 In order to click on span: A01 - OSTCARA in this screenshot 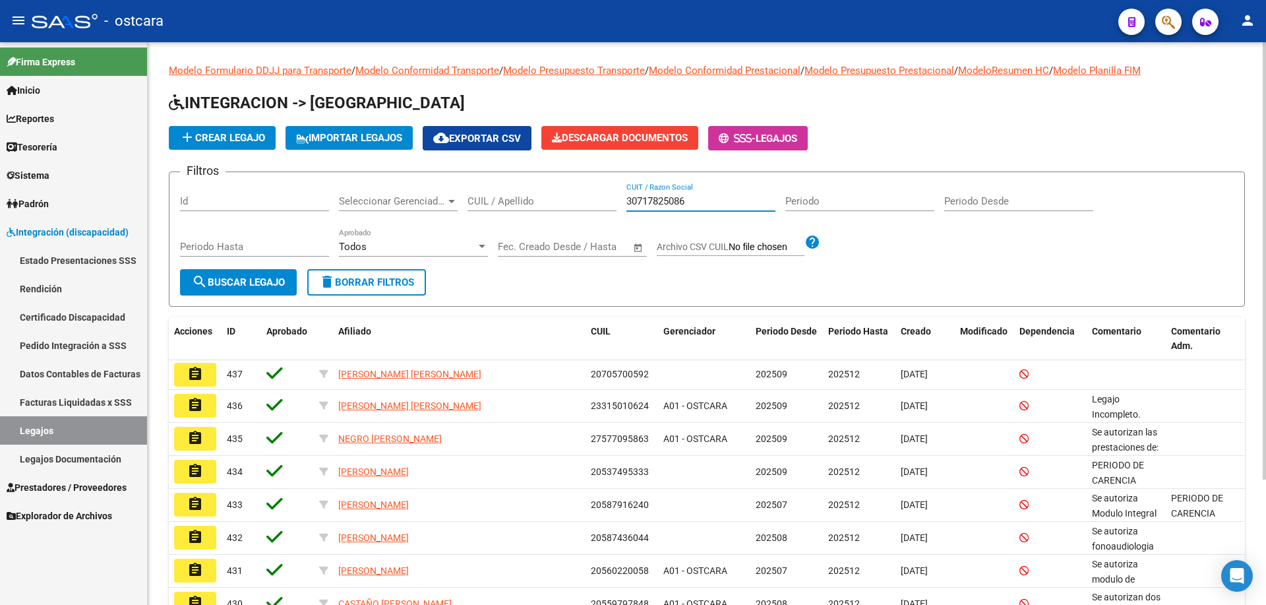, I will do `click(695, 570)`.